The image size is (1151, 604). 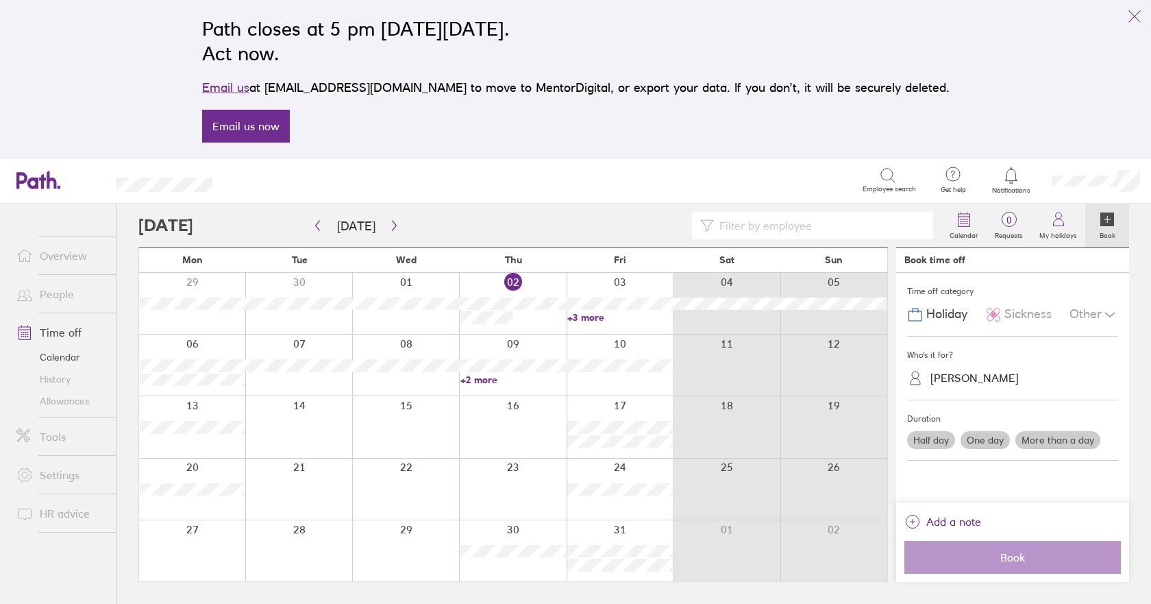 I want to click on label: My holidays, so click(x=1058, y=234).